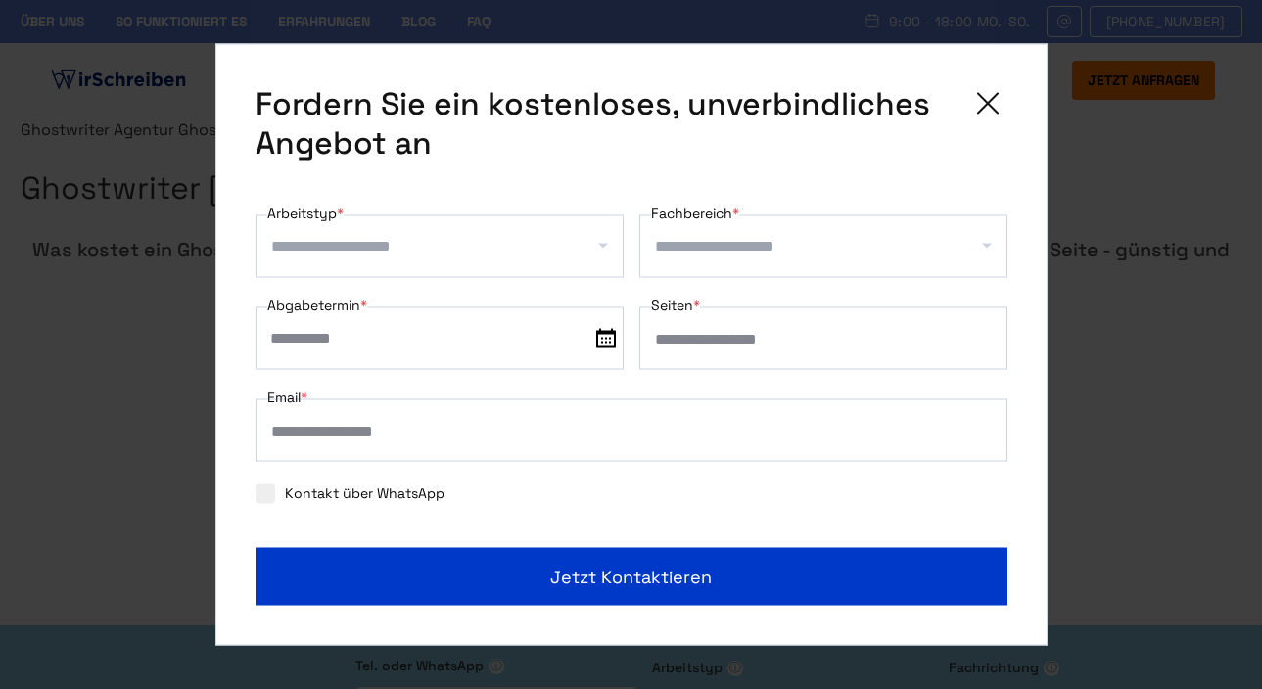 This screenshot has height=689, width=1262. Describe the element at coordinates (440, 339) in the screenshot. I see `input: date` at that location.